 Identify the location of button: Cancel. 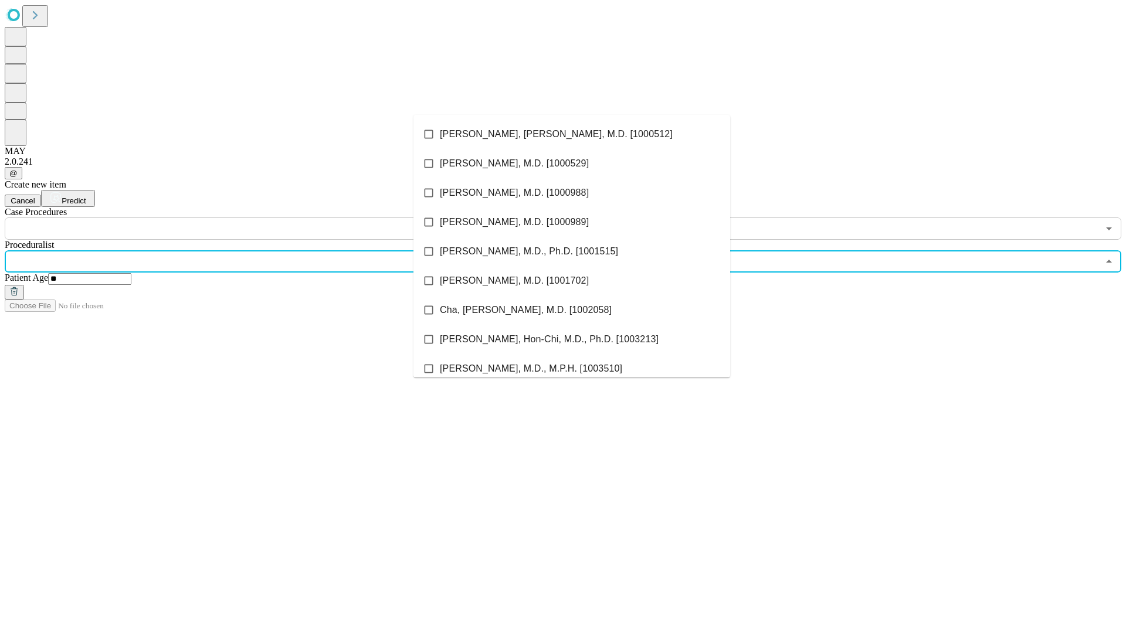
(23, 201).